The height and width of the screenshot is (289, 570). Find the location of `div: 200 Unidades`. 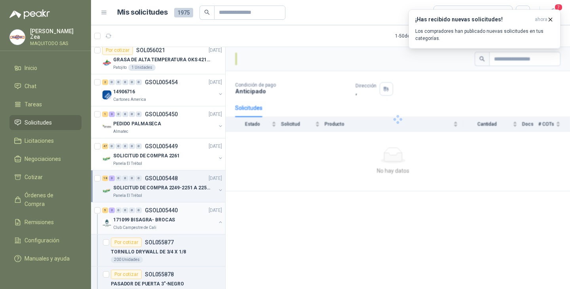

div: 200 Unidades is located at coordinates (127, 260).